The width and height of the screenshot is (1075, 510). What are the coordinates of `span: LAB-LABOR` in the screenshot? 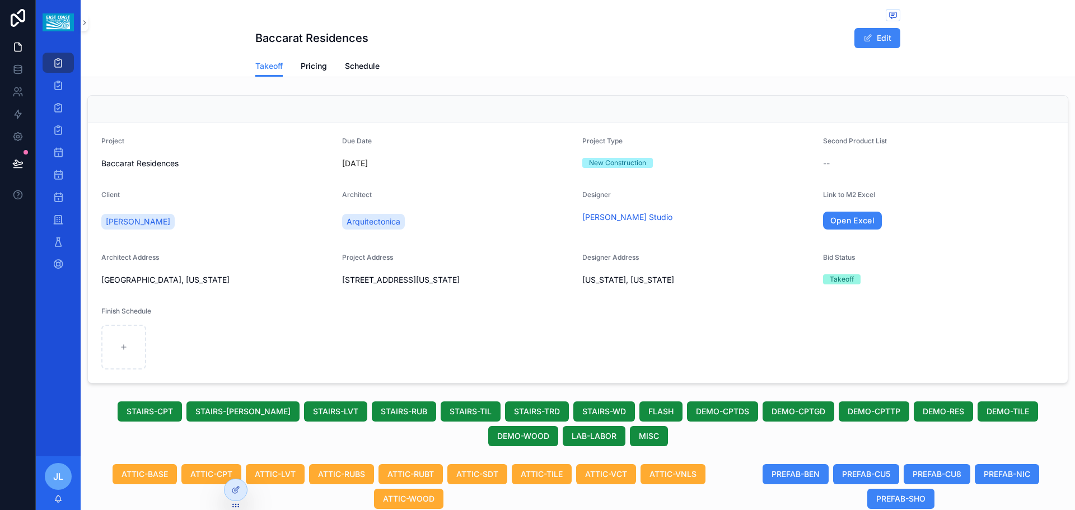 It's located at (594, 436).